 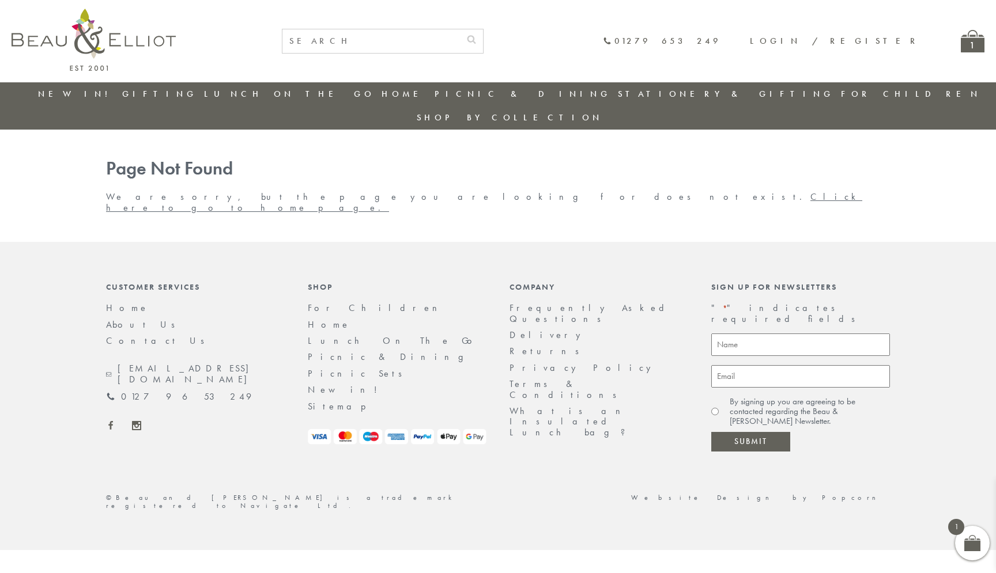 What do you see at coordinates (160, 94) in the screenshot?
I see `a: Gifting` at bounding box center [160, 94].